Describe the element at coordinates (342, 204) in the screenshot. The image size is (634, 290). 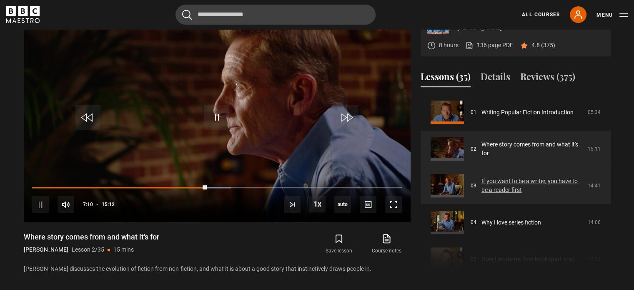
I see `div: Current quality: 720p` at that location.